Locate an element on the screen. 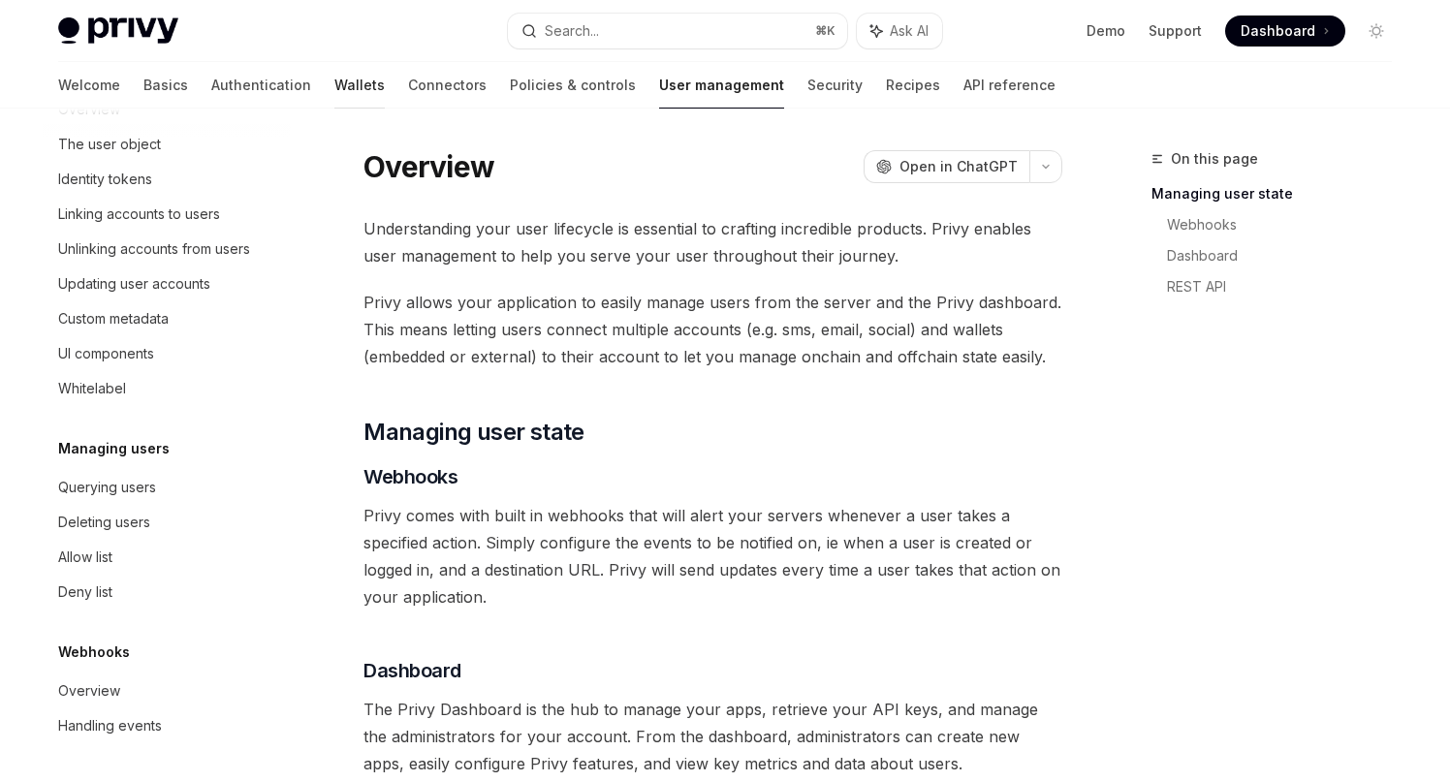  a: Wallets is located at coordinates (360, 85).